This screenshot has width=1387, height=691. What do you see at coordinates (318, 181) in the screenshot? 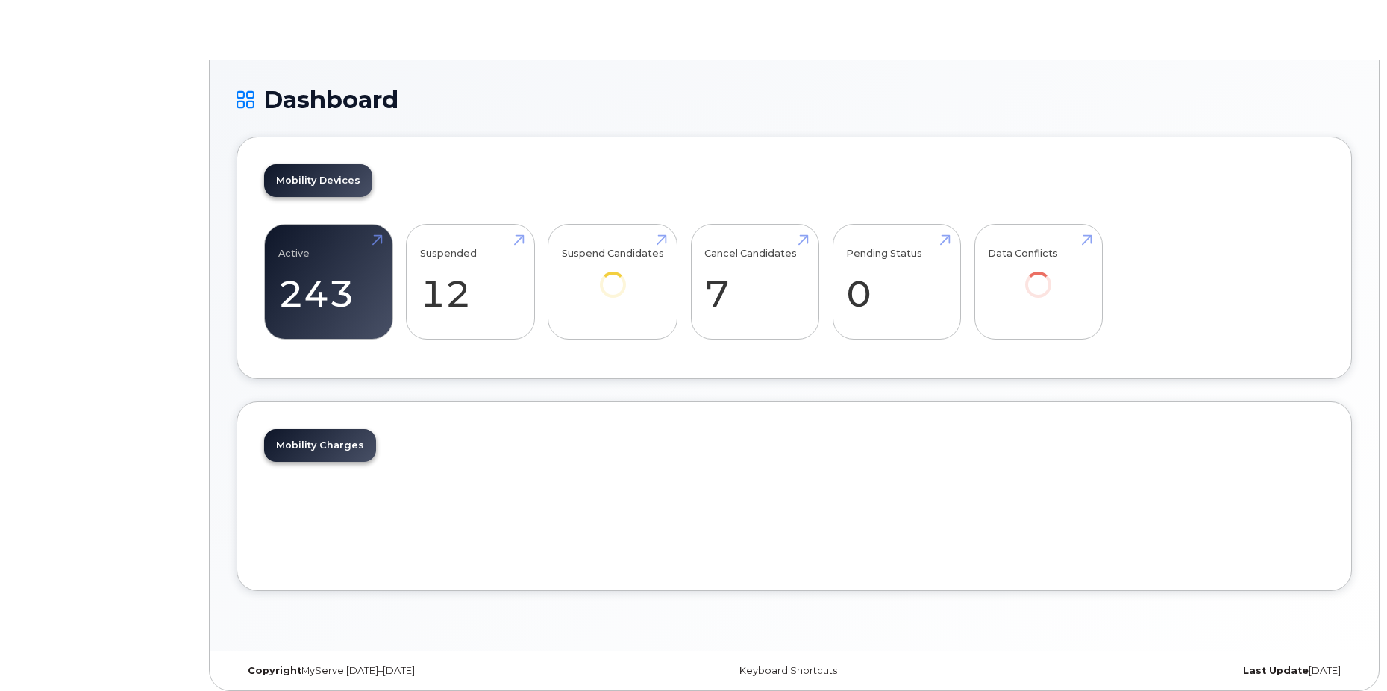
I see `a: Mobility Devices` at bounding box center [318, 181].